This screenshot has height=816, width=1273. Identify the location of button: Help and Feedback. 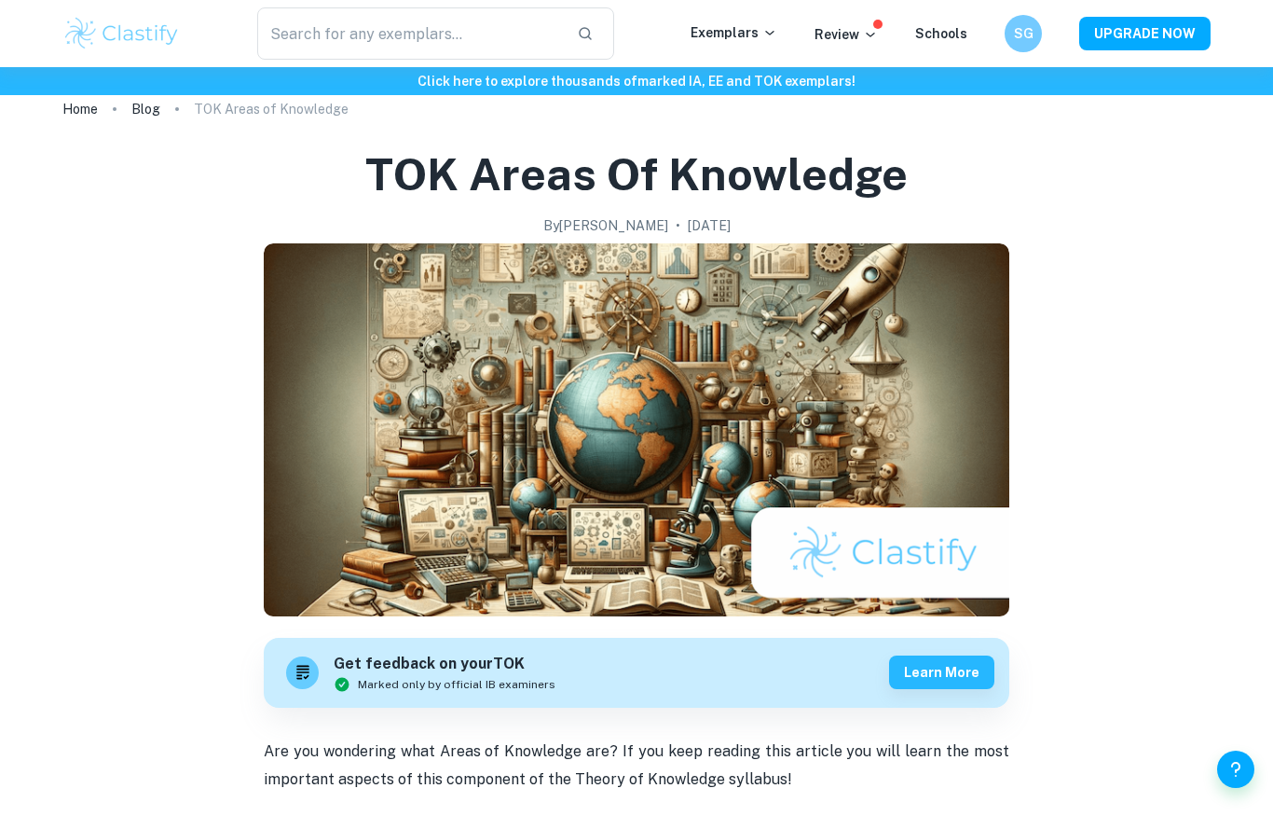
(1236, 769).